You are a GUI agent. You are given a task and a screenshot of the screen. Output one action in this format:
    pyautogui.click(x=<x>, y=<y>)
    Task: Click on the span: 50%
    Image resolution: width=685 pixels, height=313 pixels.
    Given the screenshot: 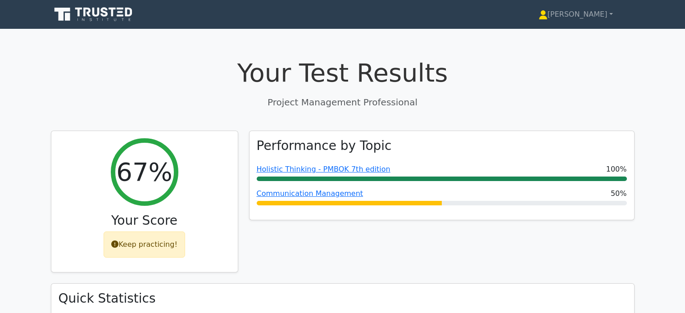 What is the action you would take?
    pyautogui.click(x=619, y=194)
    